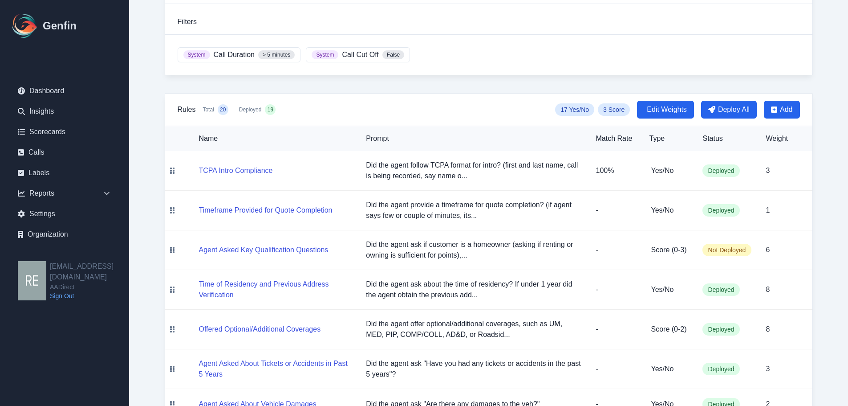  What do you see at coordinates (266, 210) in the screenshot?
I see `button: Timeframe Provided for Quote Completion` at bounding box center [266, 210].